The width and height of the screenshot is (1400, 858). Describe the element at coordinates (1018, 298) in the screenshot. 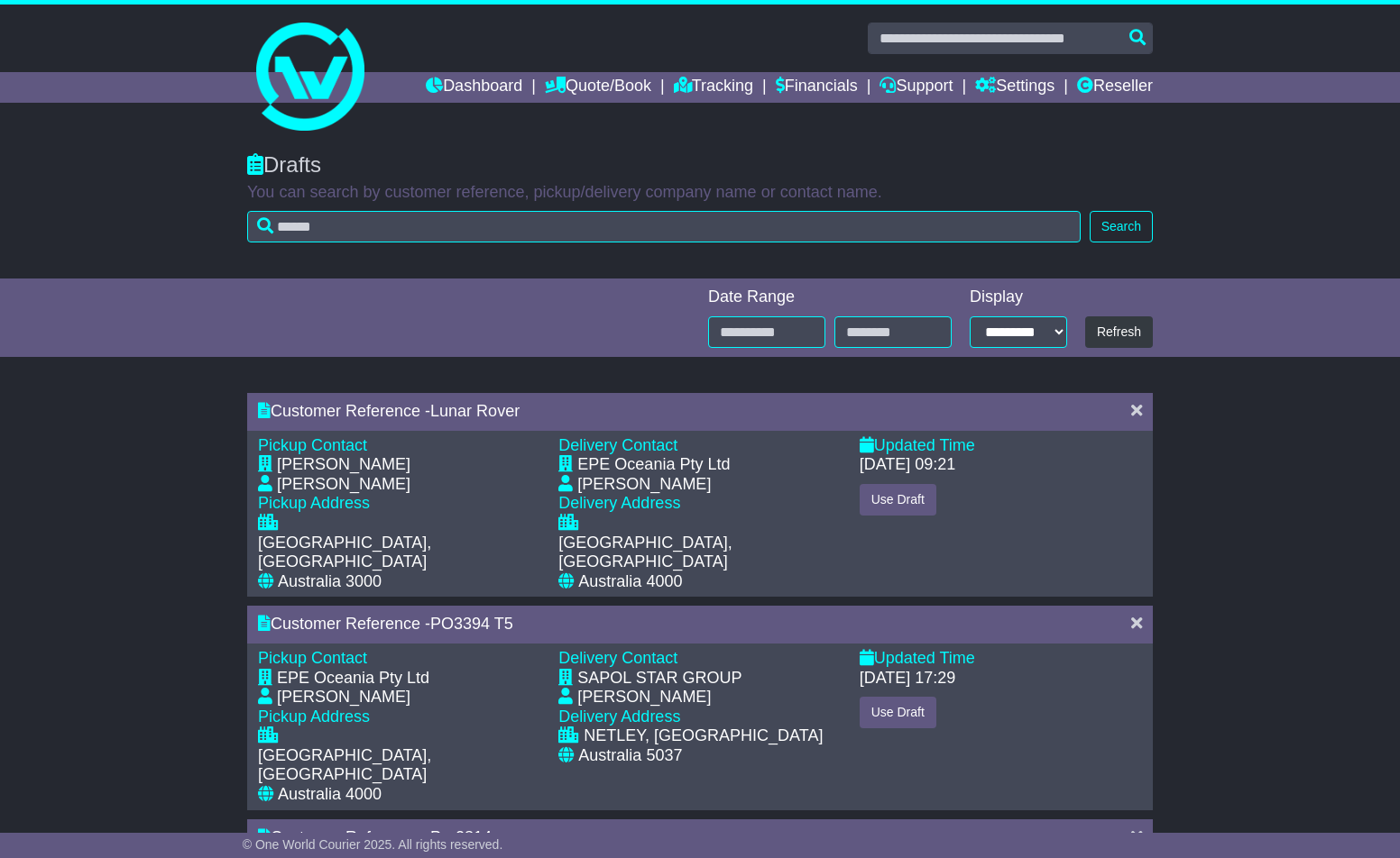

I see `div: Display` at that location.